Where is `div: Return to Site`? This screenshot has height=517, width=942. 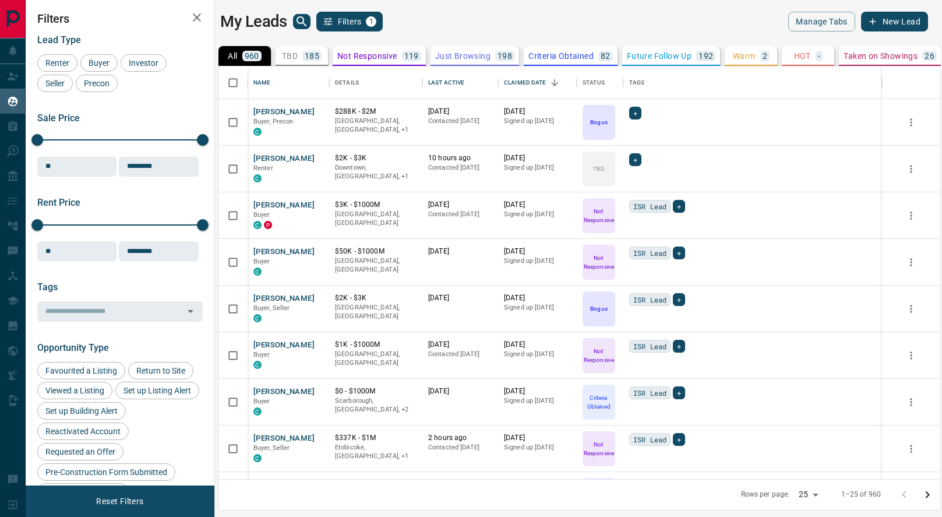
div: Return to Site is located at coordinates (161, 371).